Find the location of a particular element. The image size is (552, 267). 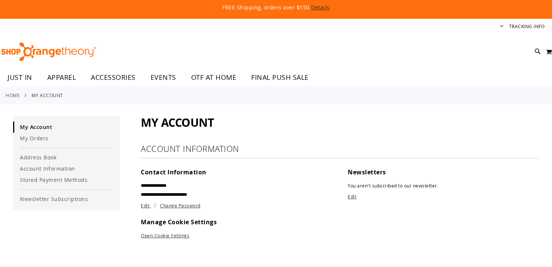

span: Contact Information is located at coordinates (174, 172).